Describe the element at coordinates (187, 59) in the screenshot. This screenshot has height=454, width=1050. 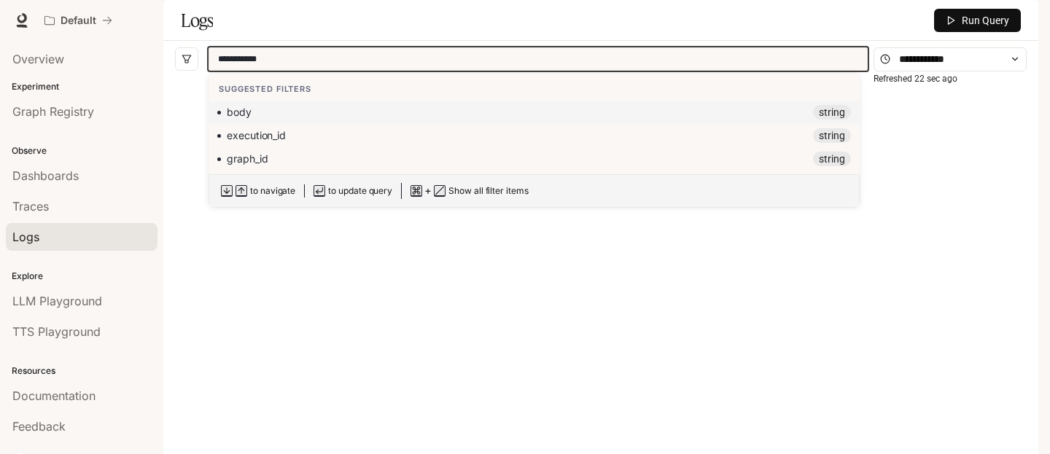
I see `button: filter` at that location.